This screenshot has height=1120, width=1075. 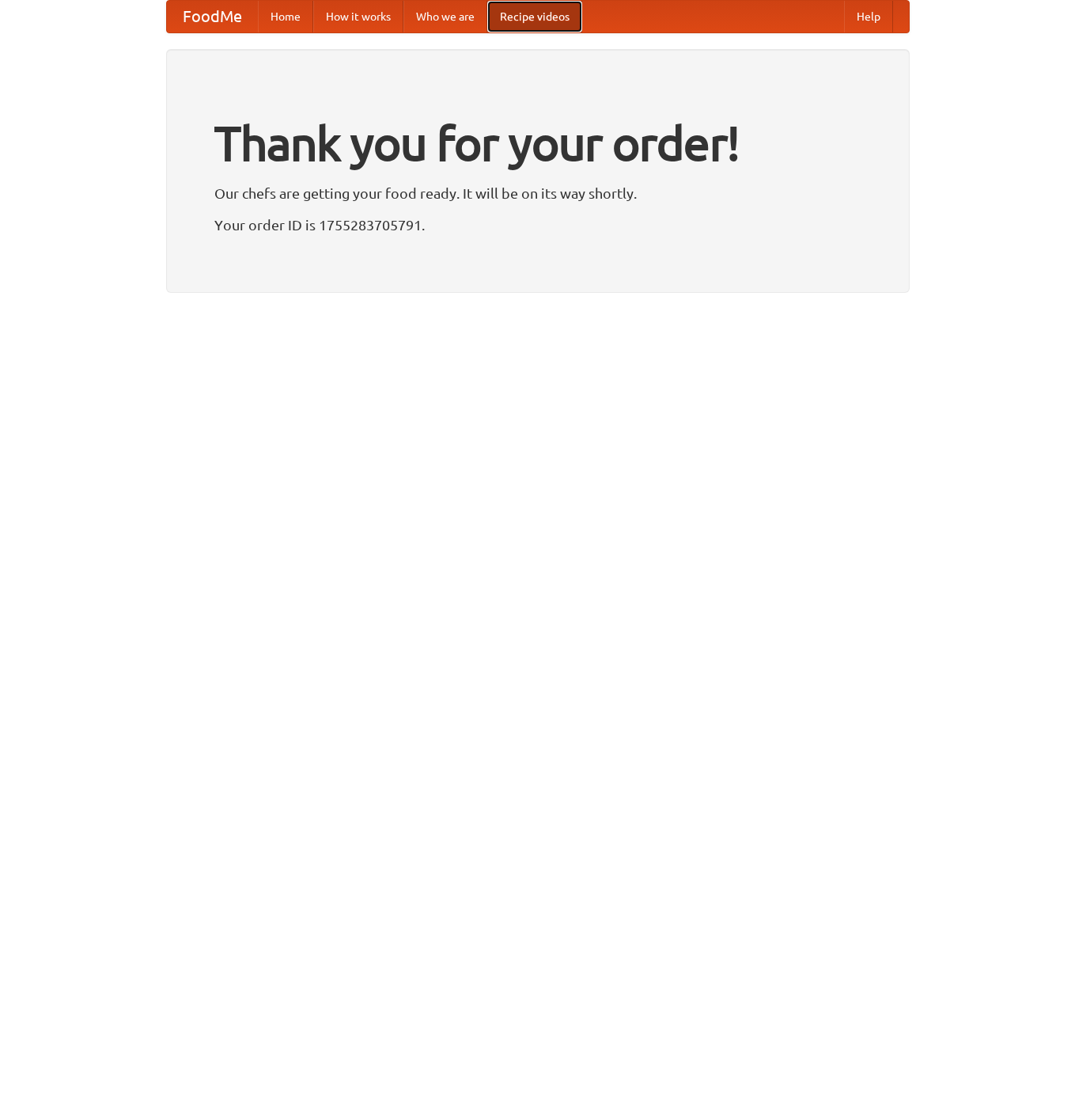 What do you see at coordinates (869, 16) in the screenshot?
I see `a: Help` at bounding box center [869, 16].